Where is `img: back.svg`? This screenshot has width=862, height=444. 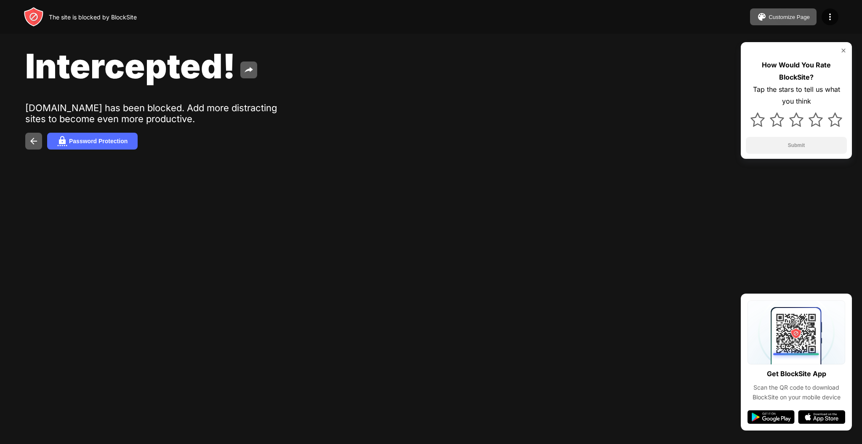 img: back.svg is located at coordinates (34, 141).